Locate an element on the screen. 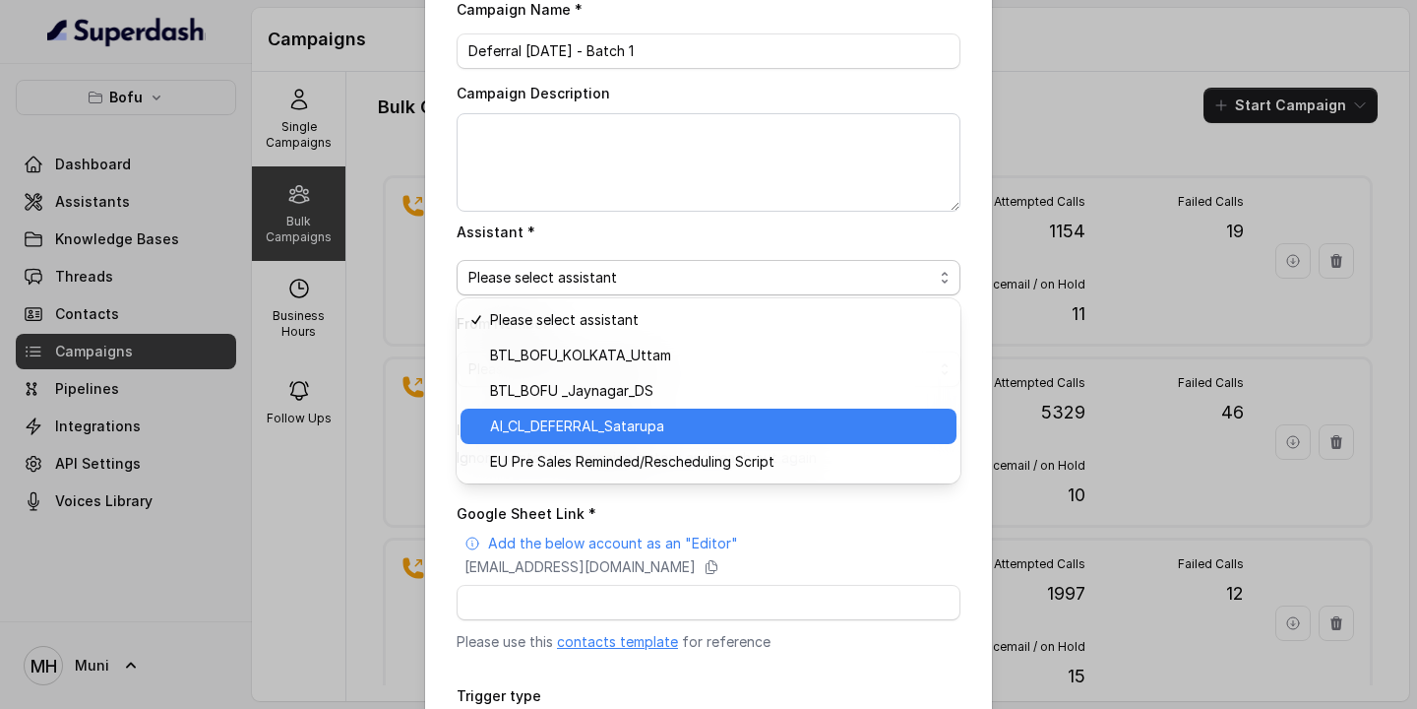 This screenshot has width=1417, height=709. button: Please select assistant is located at coordinates (709, 278).